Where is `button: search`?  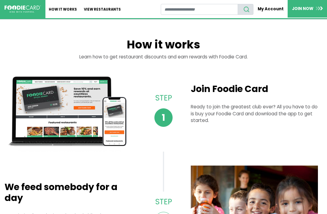 button: search is located at coordinates (246, 9).